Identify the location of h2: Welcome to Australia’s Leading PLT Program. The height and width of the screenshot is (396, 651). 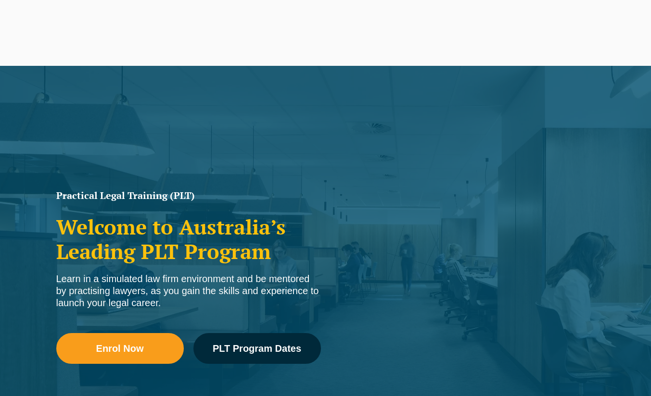
(189, 239).